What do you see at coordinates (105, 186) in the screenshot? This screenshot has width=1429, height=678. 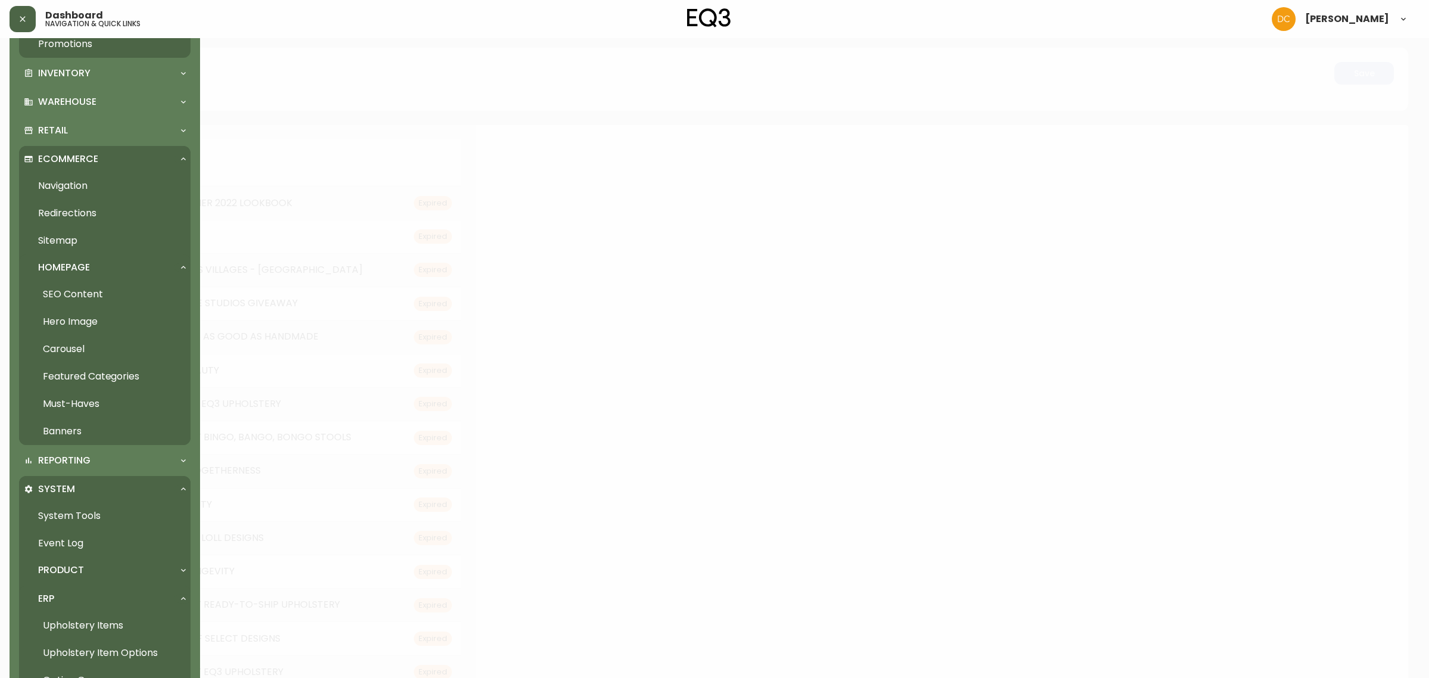 I see `a: Navigation` at bounding box center [105, 186].